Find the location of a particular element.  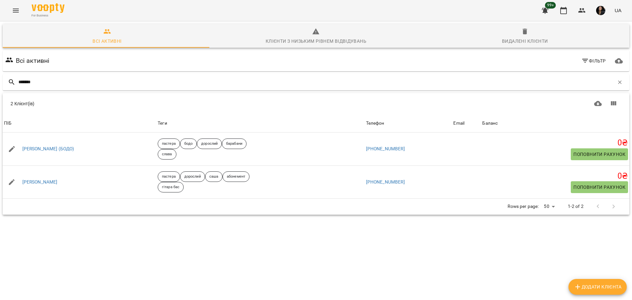

button: Menu is located at coordinates (16, 11).